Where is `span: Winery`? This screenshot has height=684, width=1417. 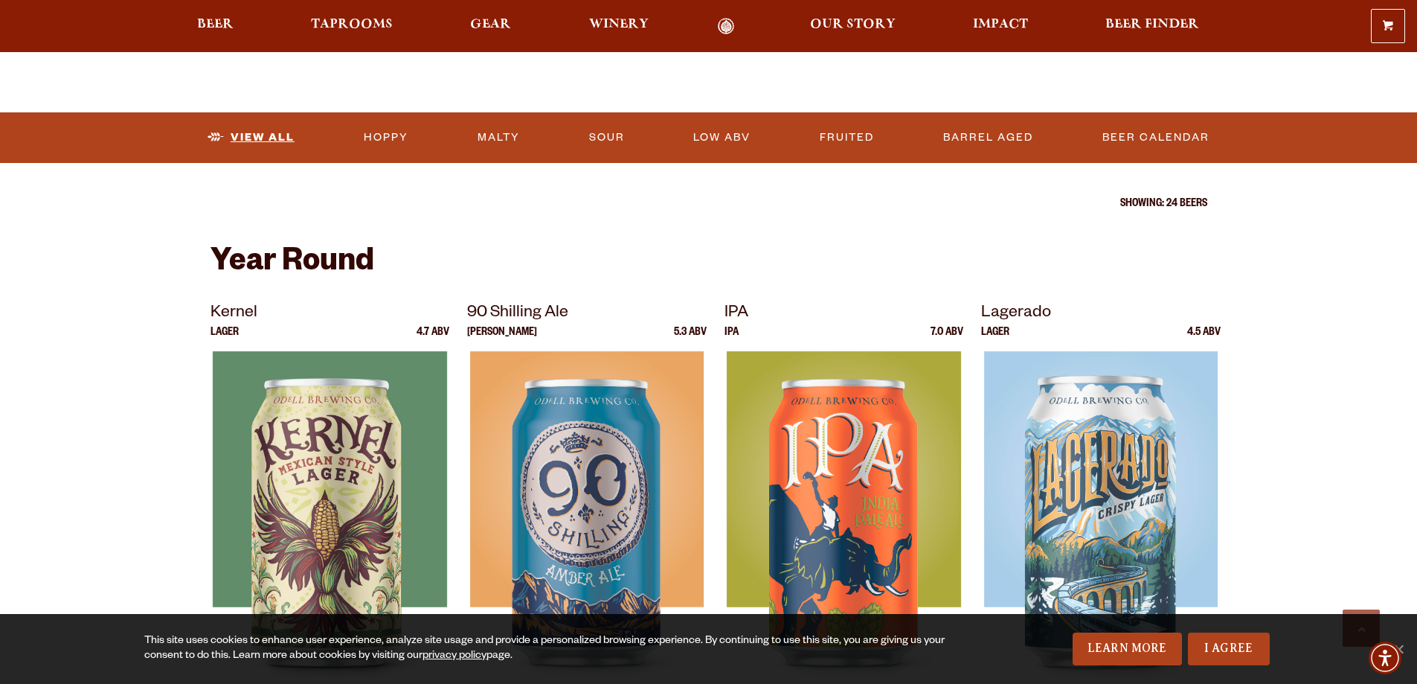
span: Winery is located at coordinates (619, 25).